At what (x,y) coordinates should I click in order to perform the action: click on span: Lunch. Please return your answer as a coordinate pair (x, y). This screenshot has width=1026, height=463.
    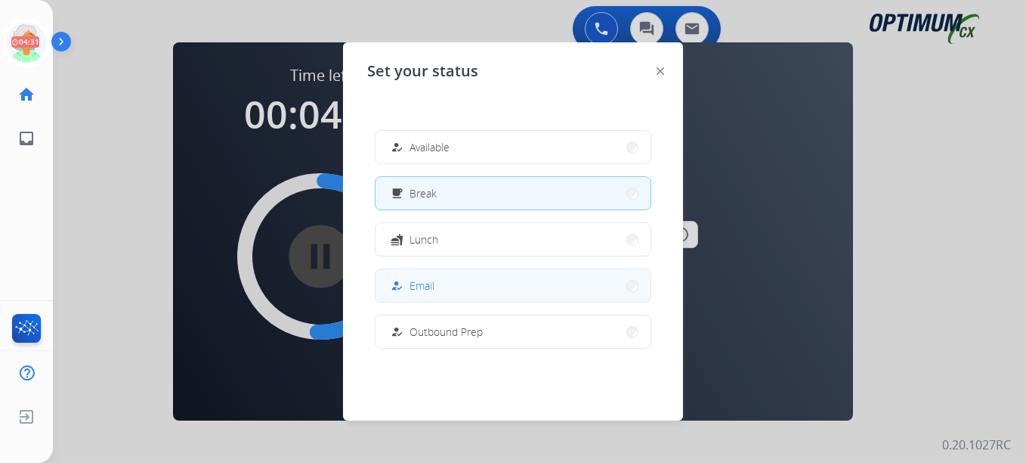
    Looking at the image, I should click on (424, 239).